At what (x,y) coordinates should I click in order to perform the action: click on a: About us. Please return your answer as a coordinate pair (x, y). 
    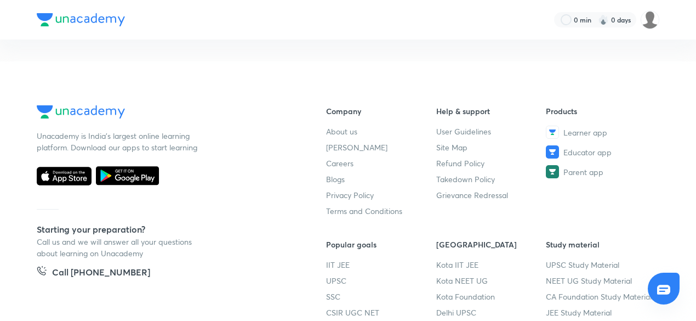
    Looking at the image, I should click on (381, 131).